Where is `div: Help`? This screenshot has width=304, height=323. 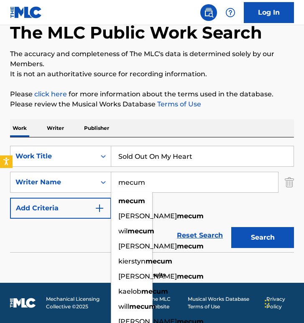 div: Help is located at coordinates (231, 13).